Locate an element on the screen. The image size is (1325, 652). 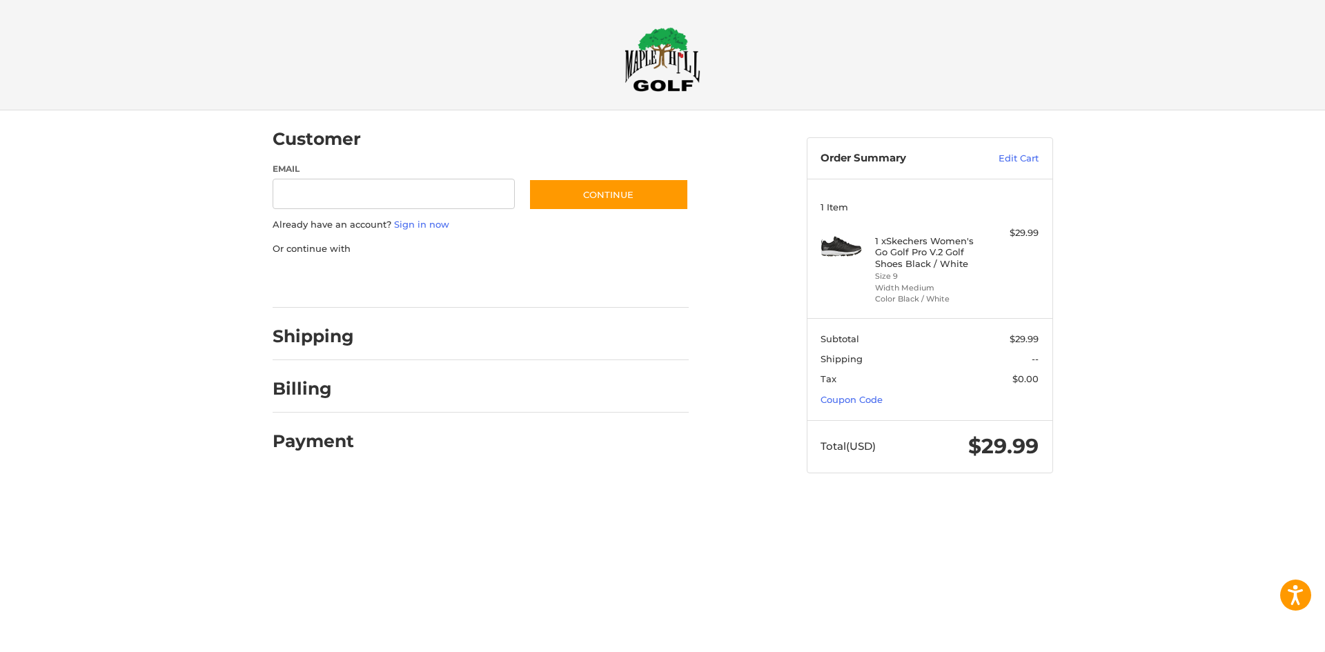
h2: Payment is located at coordinates (313, 441).